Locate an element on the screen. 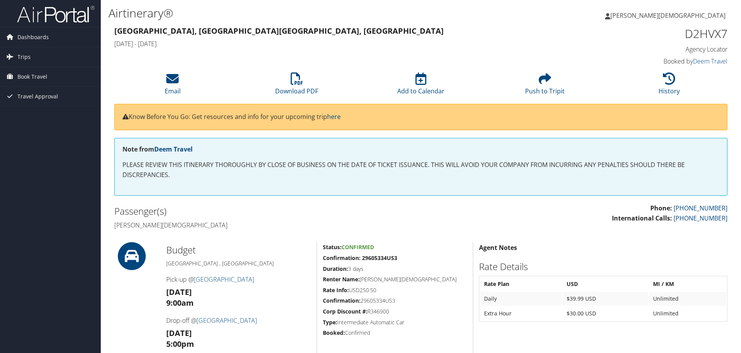 This screenshot has height=353, width=741. h2: Budget is located at coordinates (238, 250).